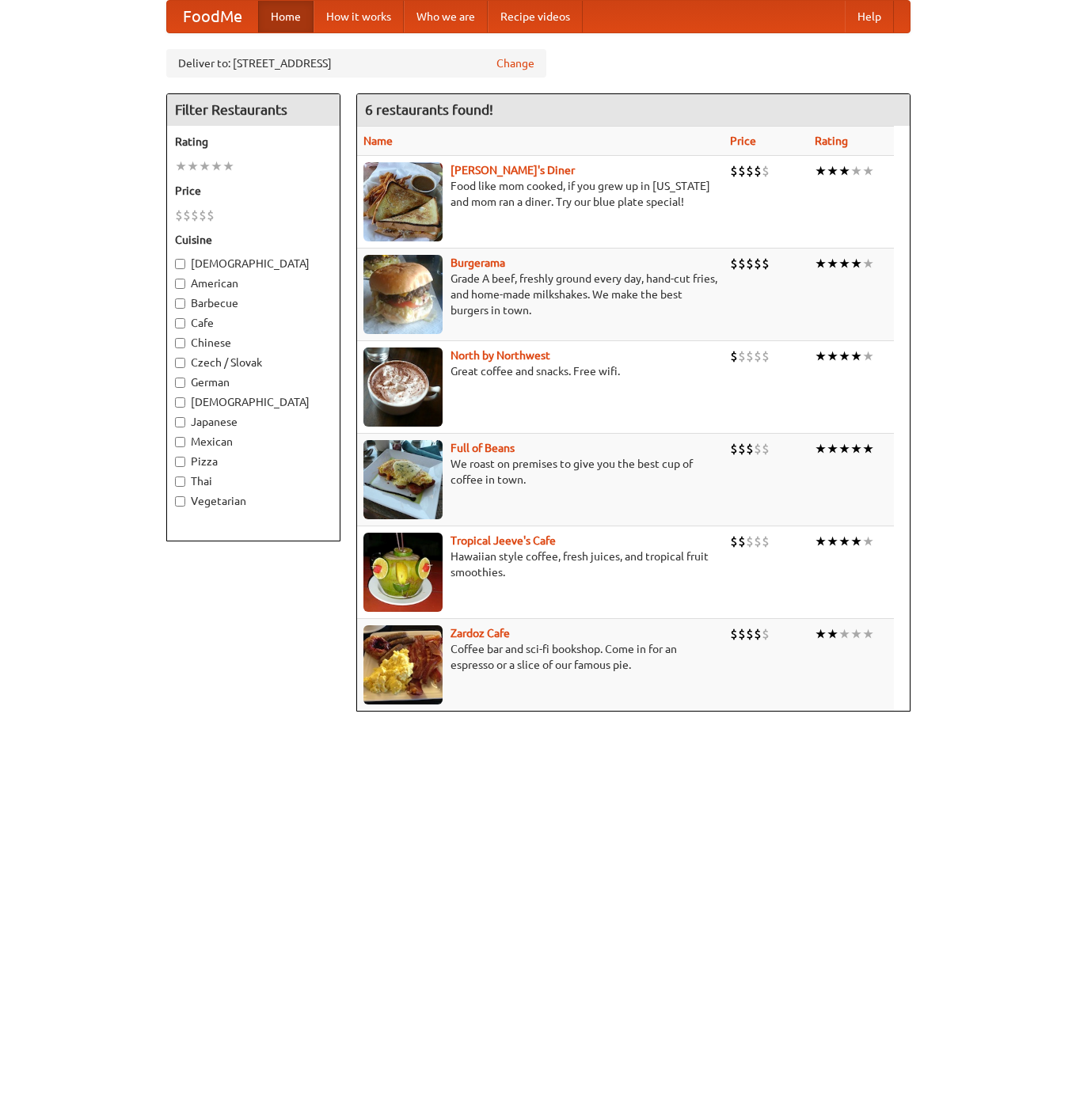  What do you see at coordinates (377, 140) in the screenshot?
I see `a: Name` at bounding box center [377, 140].